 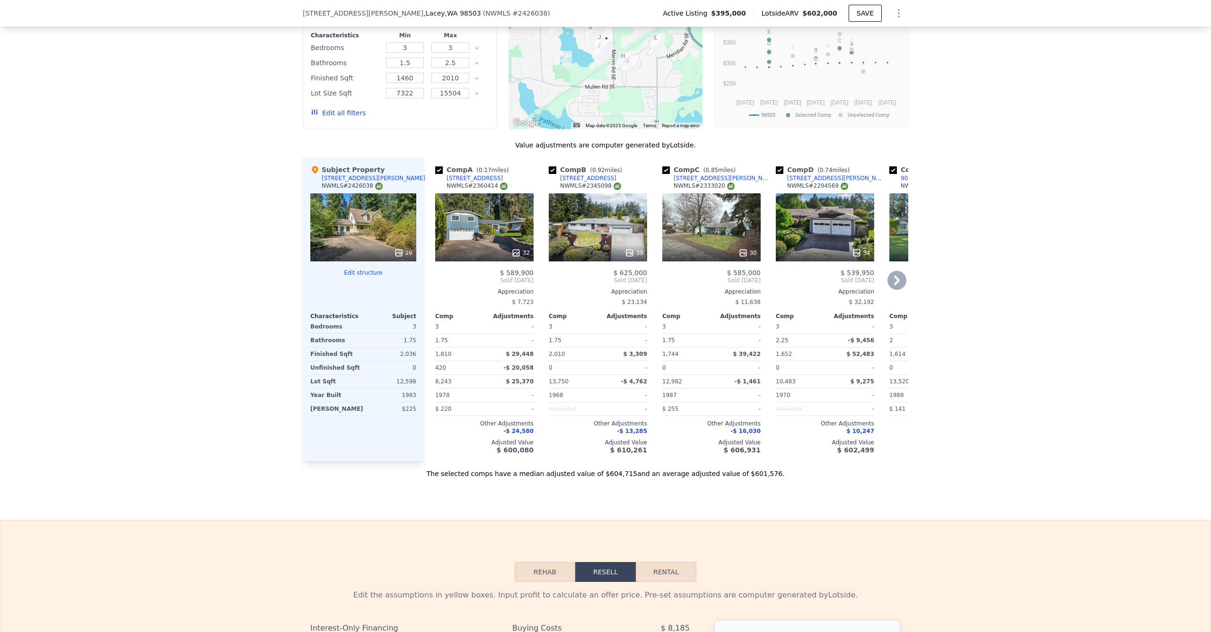 I want to click on div: 29, so click(x=403, y=253).